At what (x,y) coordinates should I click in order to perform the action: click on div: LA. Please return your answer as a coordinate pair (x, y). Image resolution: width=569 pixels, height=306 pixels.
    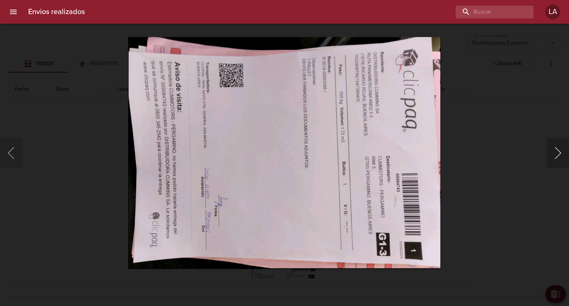
    Looking at the image, I should click on (552, 12).